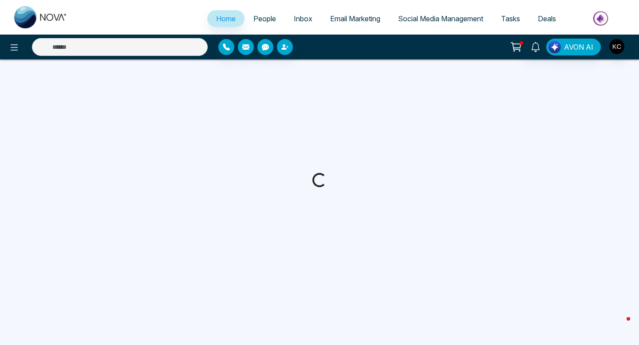  What do you see at coordinates (41, 17) in the screenshot?
I see `img: Nova CRM Logo` at bounding box center [41, 17].